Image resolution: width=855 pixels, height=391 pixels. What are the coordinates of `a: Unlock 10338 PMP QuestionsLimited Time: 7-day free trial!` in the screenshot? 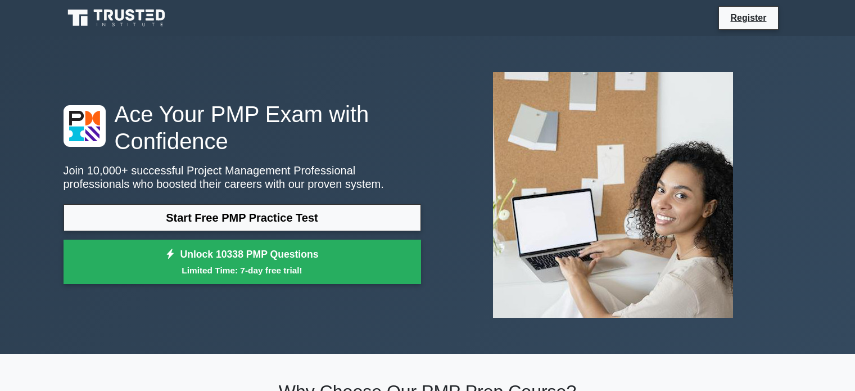 It's located at (242, 262).